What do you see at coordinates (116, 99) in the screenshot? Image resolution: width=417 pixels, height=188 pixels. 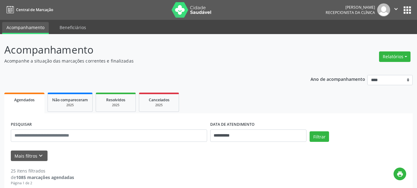 I see `span: Resolvidos` at bounding box center [116, 99].